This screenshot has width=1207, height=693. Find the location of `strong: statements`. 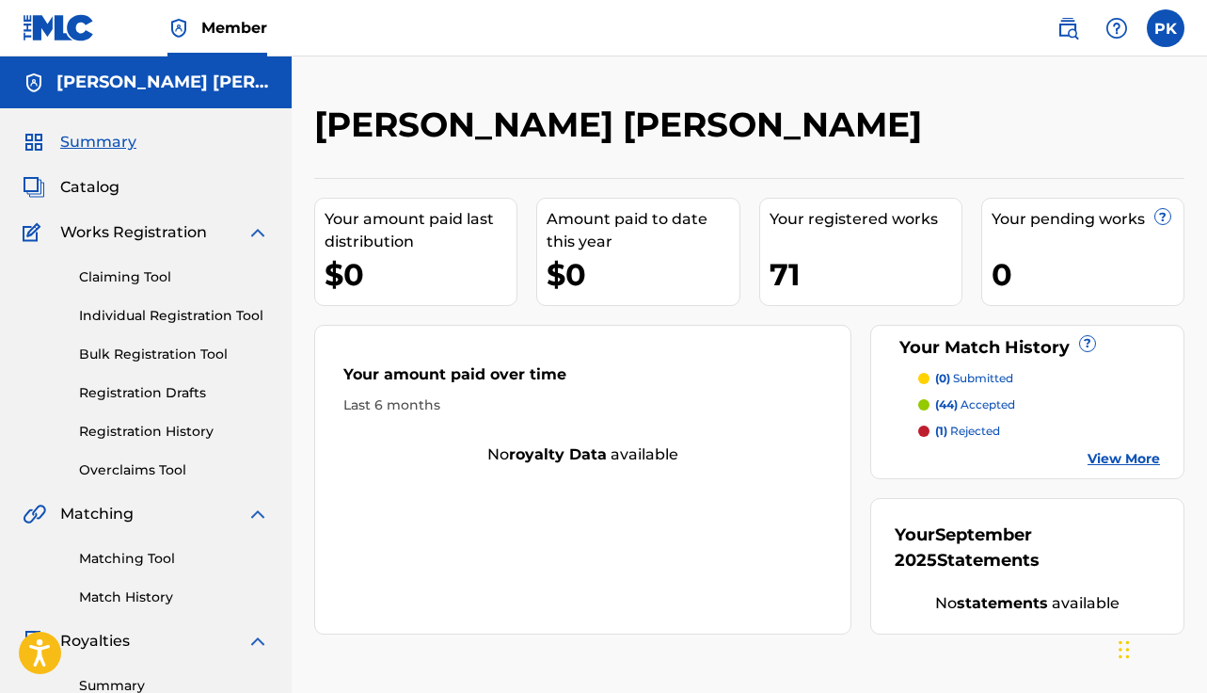

strong: statements is located at coordinates (1002, 602).